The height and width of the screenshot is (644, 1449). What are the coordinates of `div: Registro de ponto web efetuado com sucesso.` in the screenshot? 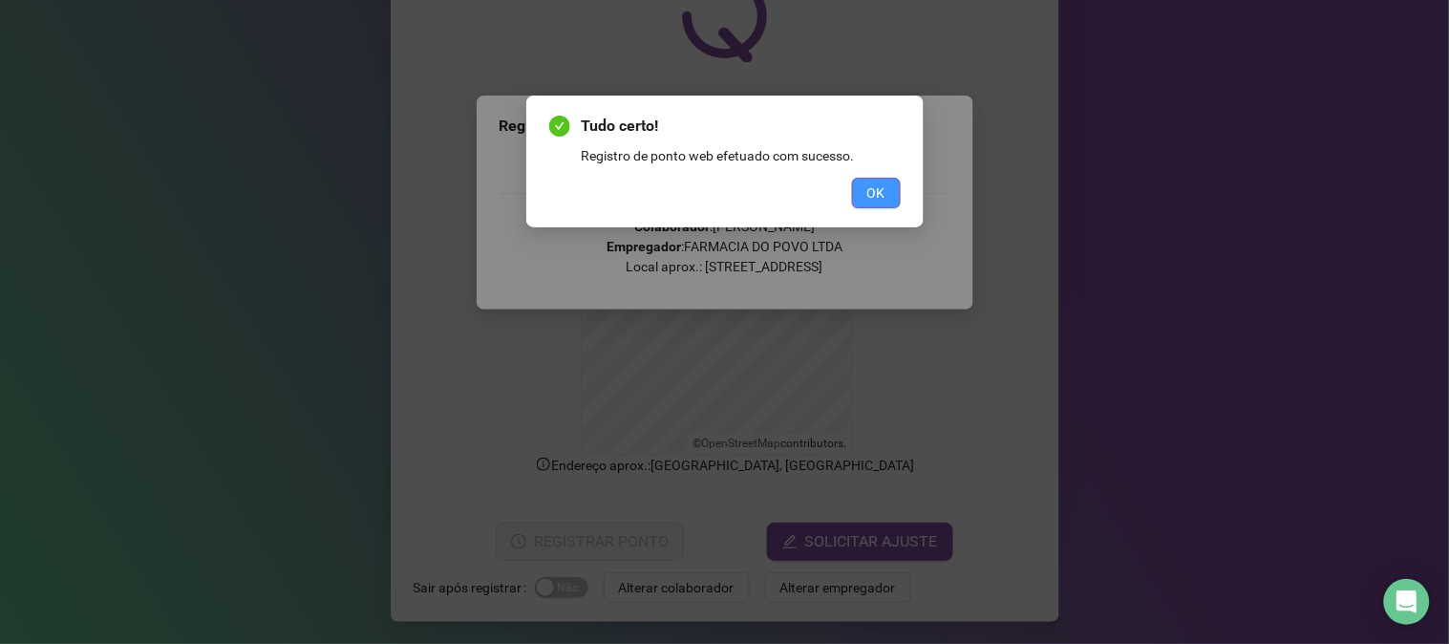 It's located at (741, 156).